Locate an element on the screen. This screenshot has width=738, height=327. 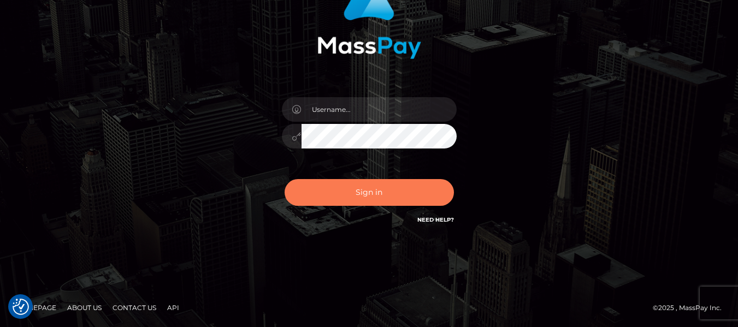
button: Consent Preferences is located at coordinates (21, 307).